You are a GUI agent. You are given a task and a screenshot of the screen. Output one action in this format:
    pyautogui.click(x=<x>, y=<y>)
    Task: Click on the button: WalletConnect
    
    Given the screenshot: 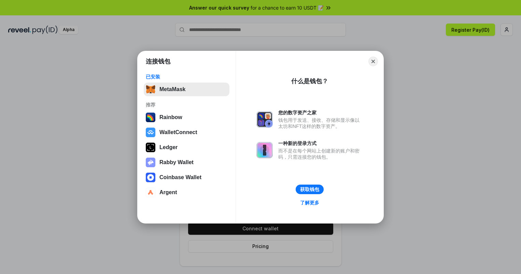 What is the action you would take?
    pyautogui.click(x=187, y=133)
    